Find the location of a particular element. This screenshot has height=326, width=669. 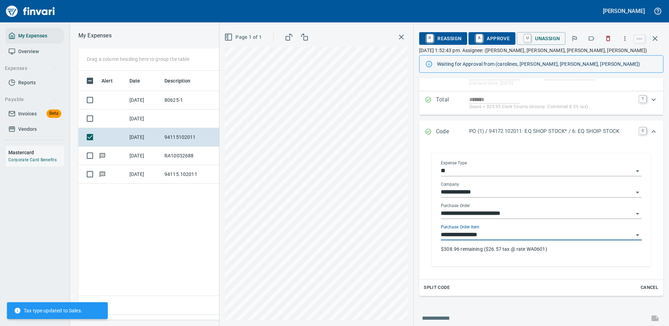

a: Overview is located at coordinates (35, 51).